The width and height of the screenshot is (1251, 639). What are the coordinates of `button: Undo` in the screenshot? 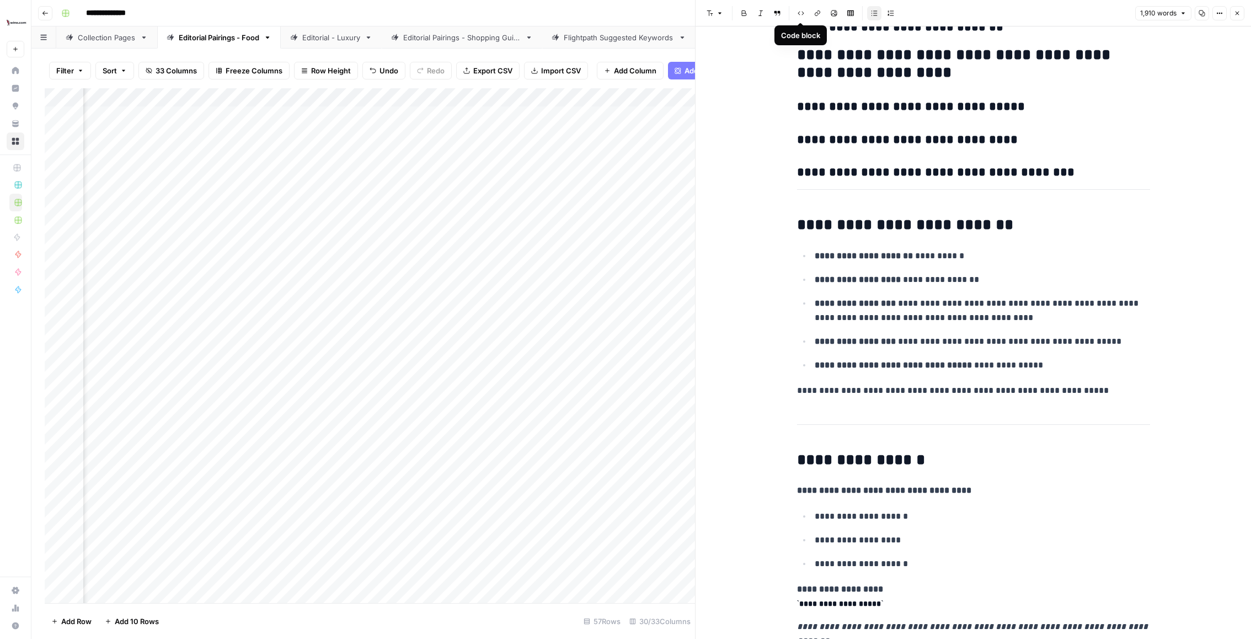 It's located at (384, 71).